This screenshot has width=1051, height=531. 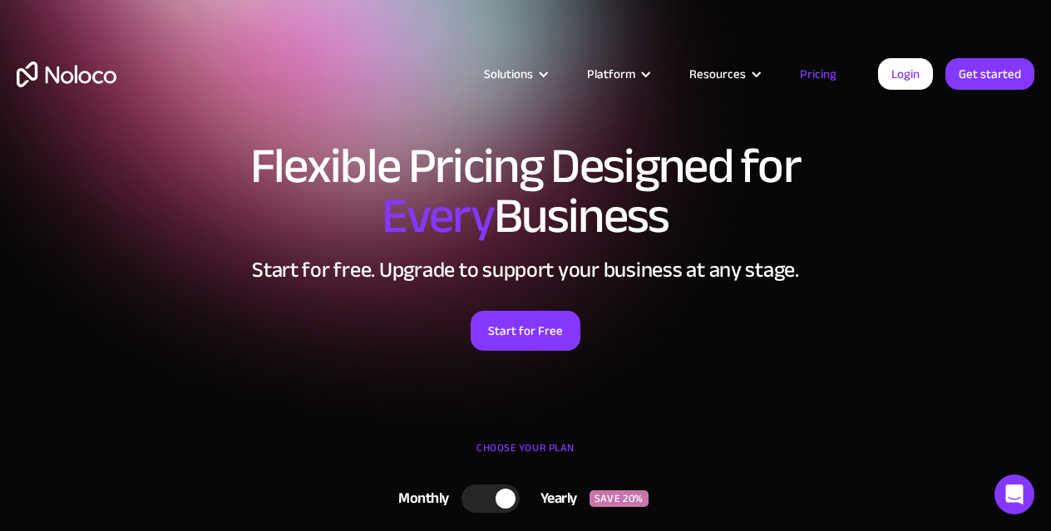 What do you see at coordinates (554, 499) in the screenshot?
I see `div: Yearly` at bounding box center [554, 499].